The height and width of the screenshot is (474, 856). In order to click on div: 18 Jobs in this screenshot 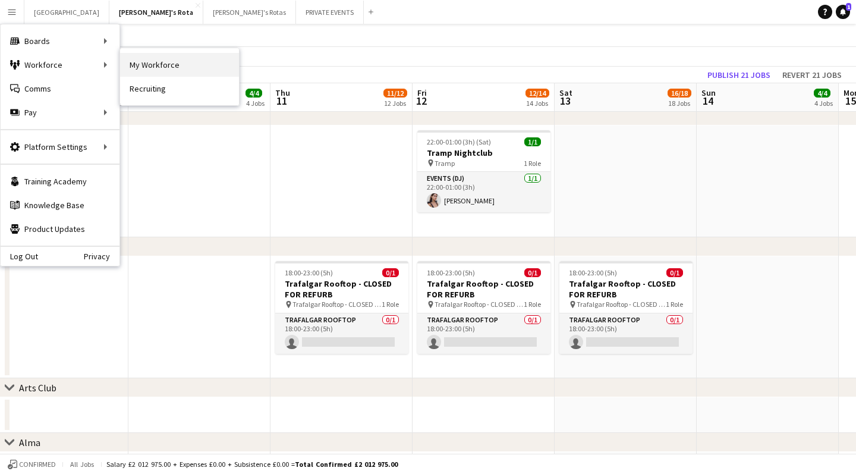, I will do `click(680, 103)`.